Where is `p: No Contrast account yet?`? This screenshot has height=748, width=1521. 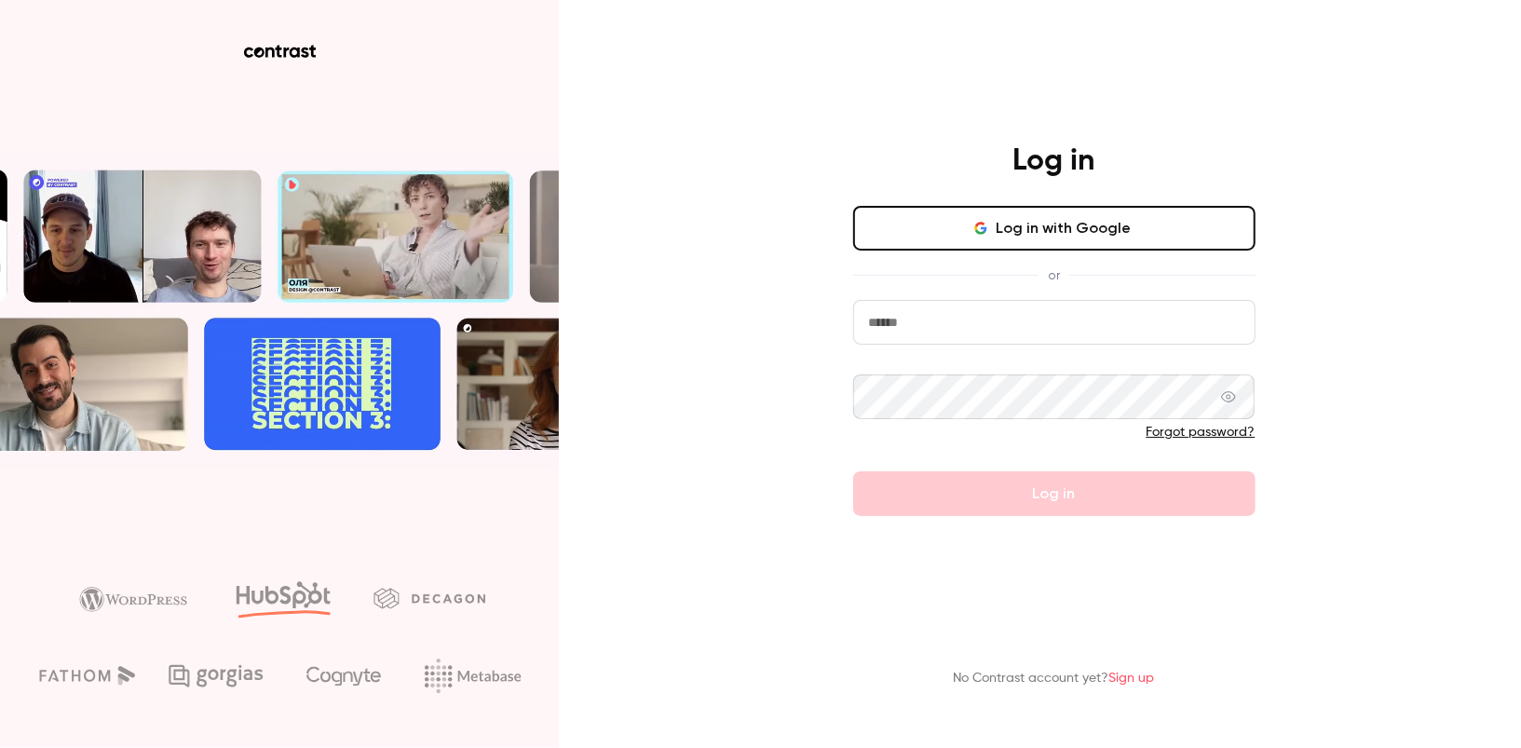 p: No Contrast account yet? is located at coordinates (1054, 678).